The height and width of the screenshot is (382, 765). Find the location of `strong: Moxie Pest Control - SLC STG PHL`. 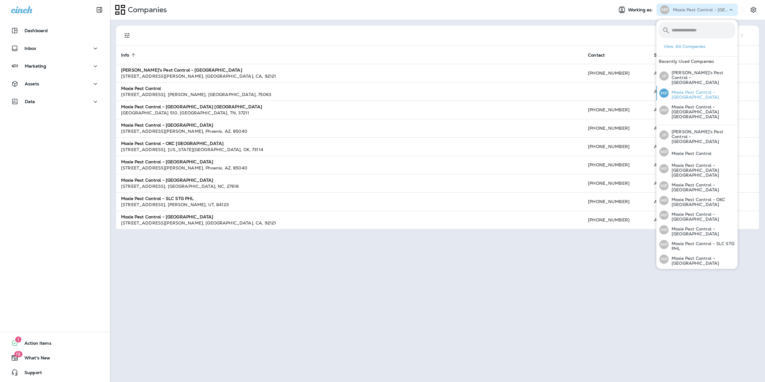

strong: Moxie Pest Control - SLC STG PHL is located at coordinates (157, 198).